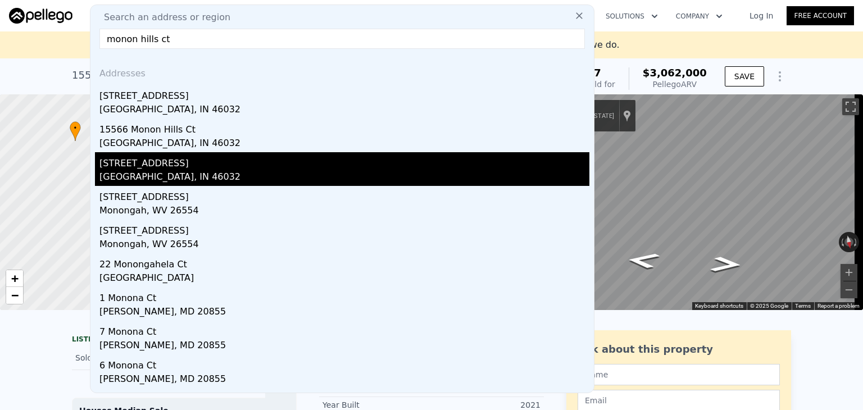  Describe the element at coordinates (173, 75) in the screenshot. I see `div: 15566 Monon Hills Ct , Carmel , IN 46032` at that location.